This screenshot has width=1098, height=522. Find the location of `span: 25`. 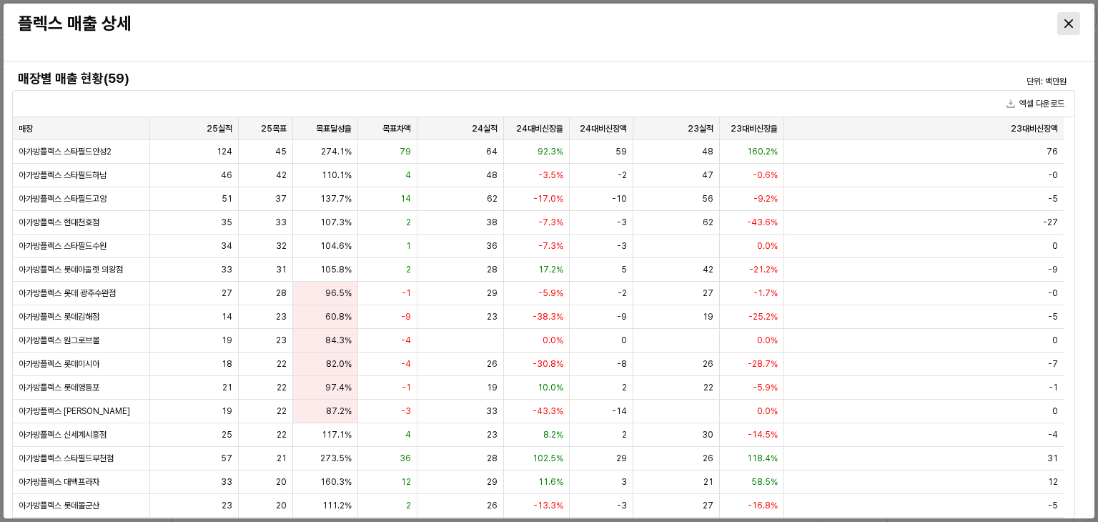

span: 25 is located at coordinates (227, 435).